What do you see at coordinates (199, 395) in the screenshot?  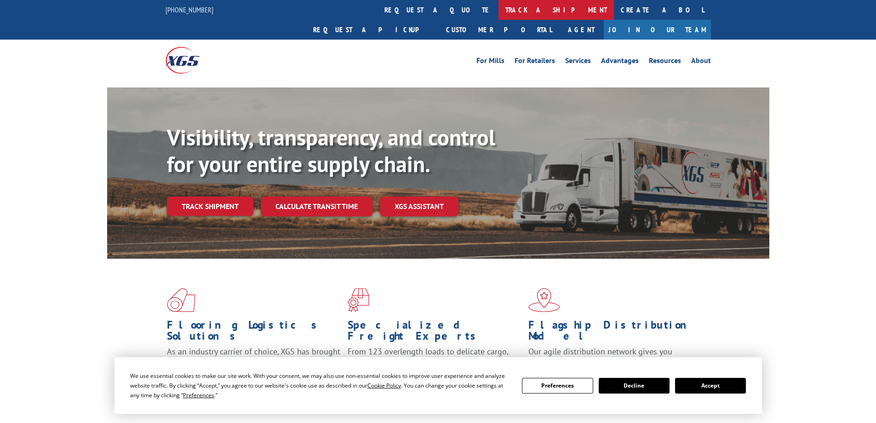 I see `span: Preferences` at bounding box center [199, 395].